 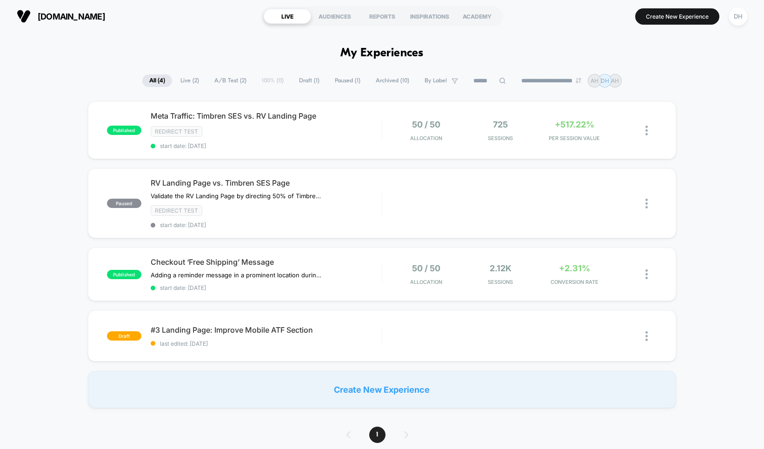 I want to click on span: By Label, so click(x=436, y=80).